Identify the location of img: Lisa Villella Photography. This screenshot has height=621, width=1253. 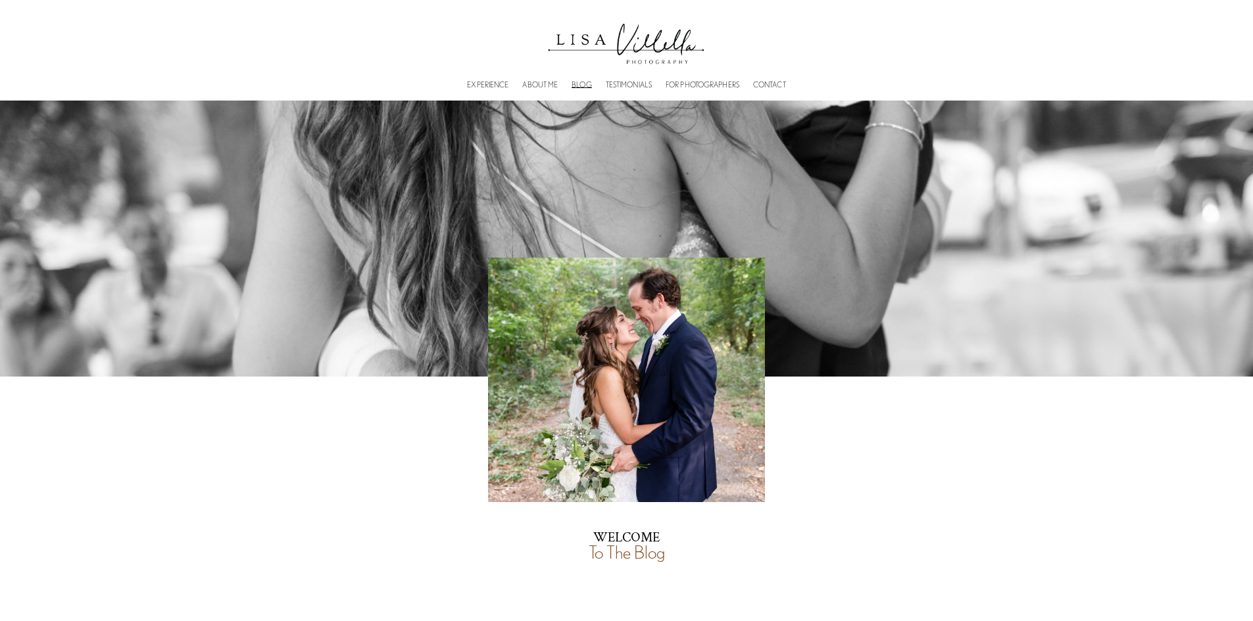
(626, 40).